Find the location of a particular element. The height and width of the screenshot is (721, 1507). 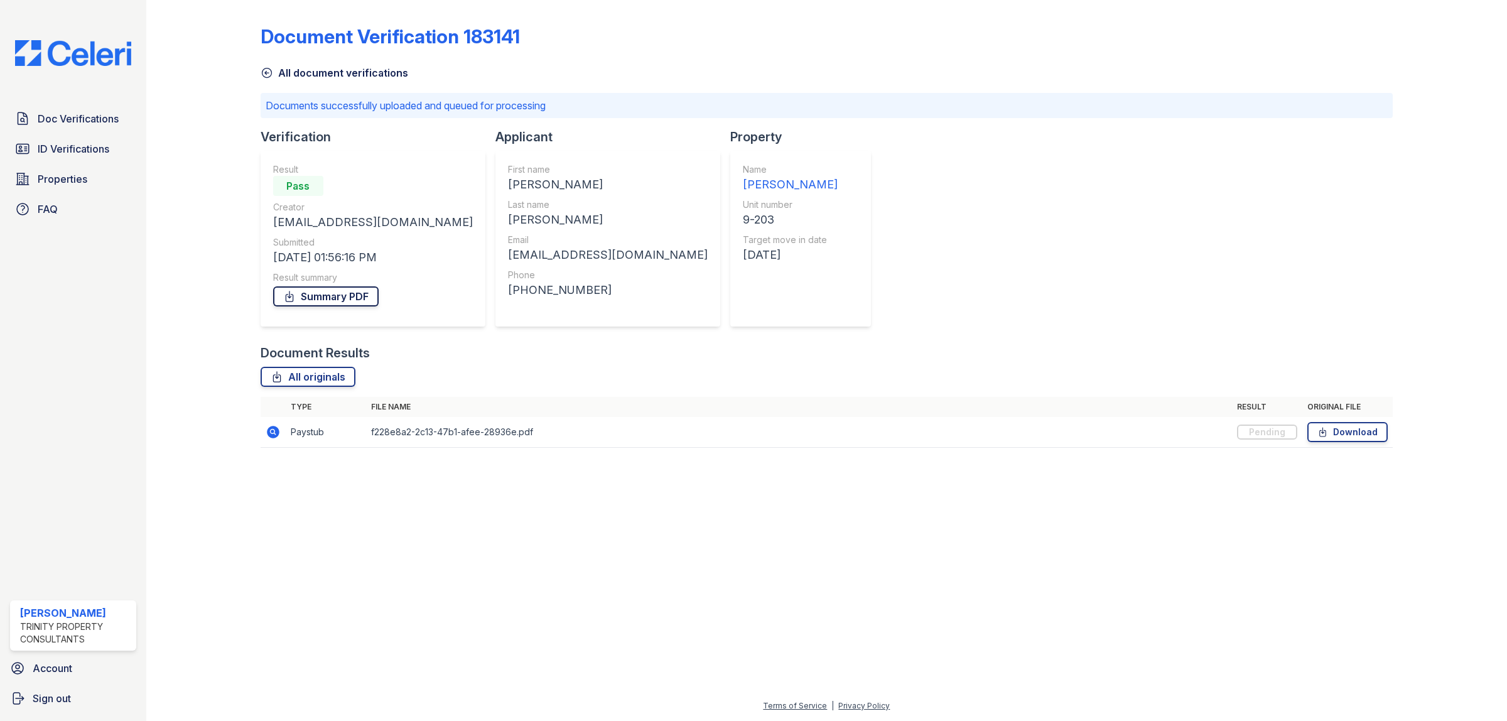

a: Privacy Policy is located at coordinates (864, 705).